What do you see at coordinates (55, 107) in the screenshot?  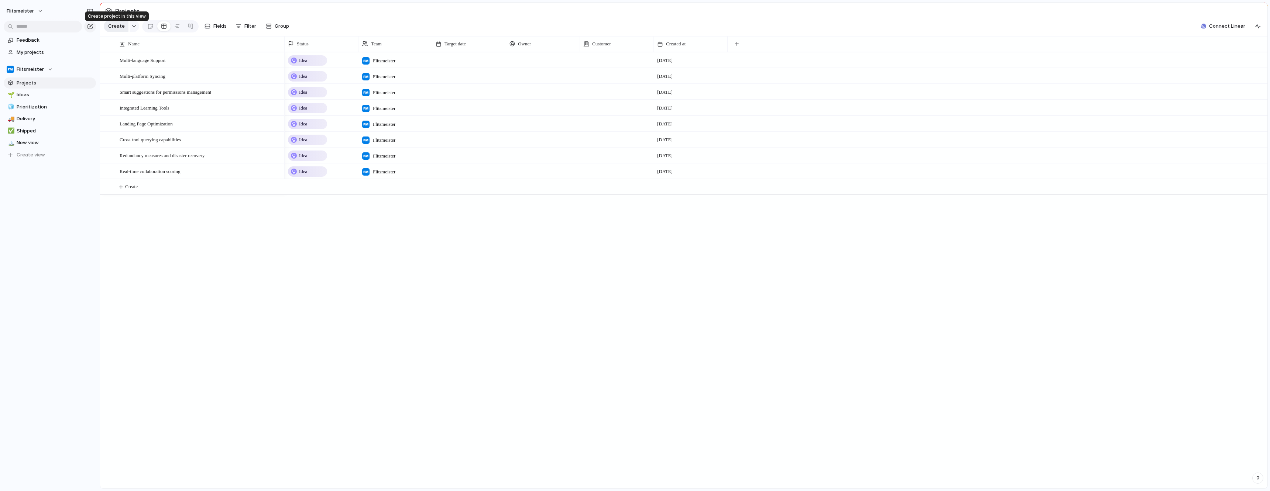 I see `span: Prioritization` at bounding box center [55, 107].